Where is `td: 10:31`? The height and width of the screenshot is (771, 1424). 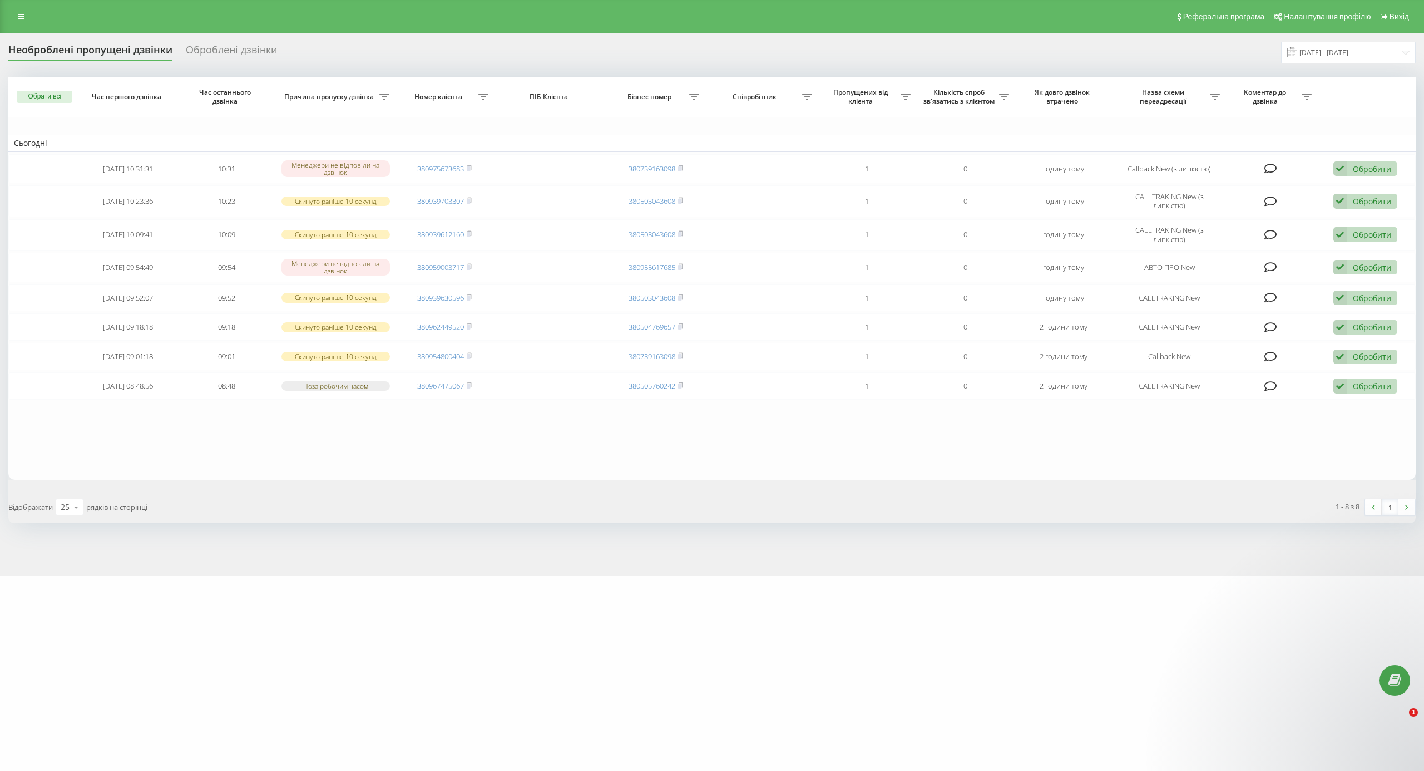
td: 10:31 is located at coordinates (226, 169).